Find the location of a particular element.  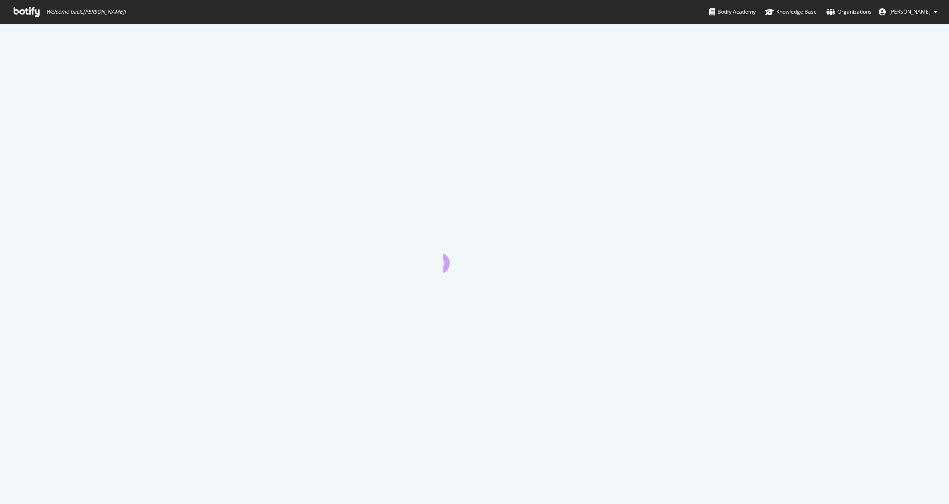

span: Alissa Nivens is located at coordinates (910, 11).